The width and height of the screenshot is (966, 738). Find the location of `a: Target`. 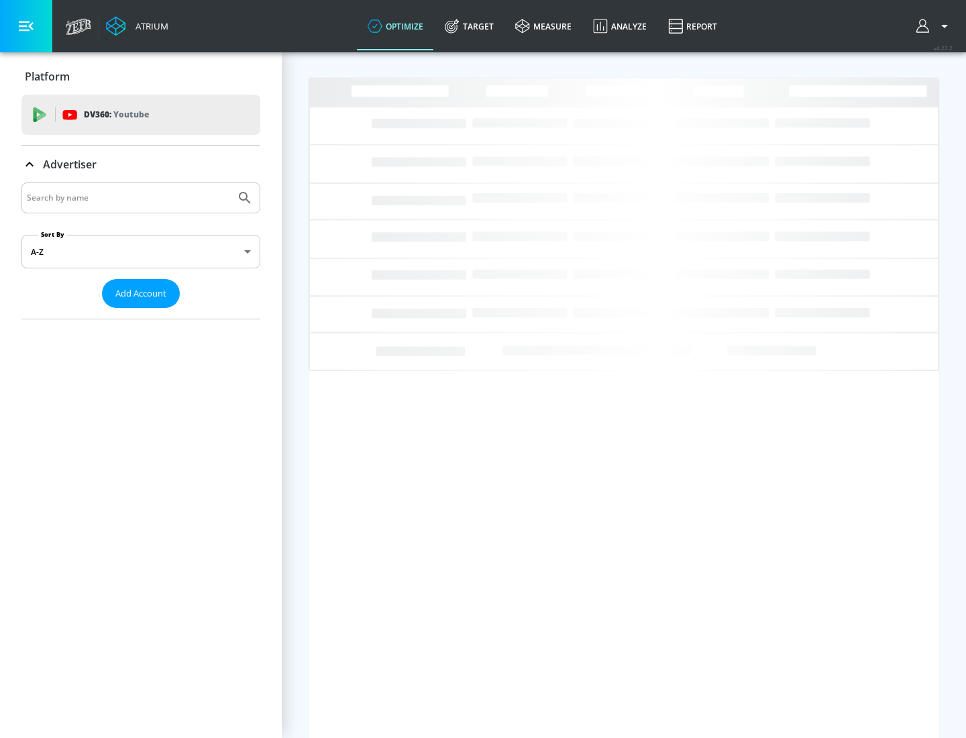

a: Target is located at coordinates (469, 26).